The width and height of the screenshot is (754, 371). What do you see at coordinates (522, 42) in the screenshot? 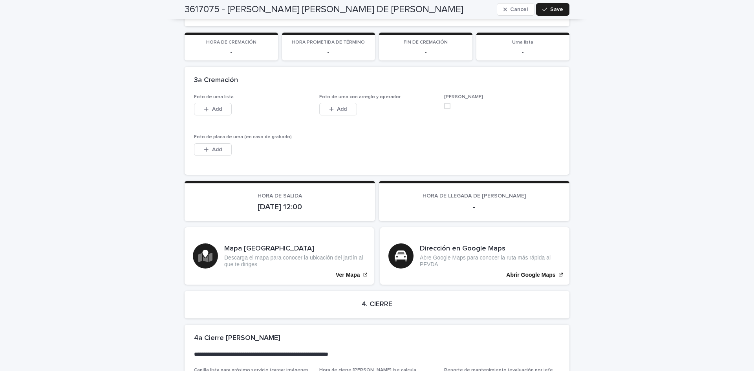
I see `span: Urna lista` at bounding box center [522, 42].